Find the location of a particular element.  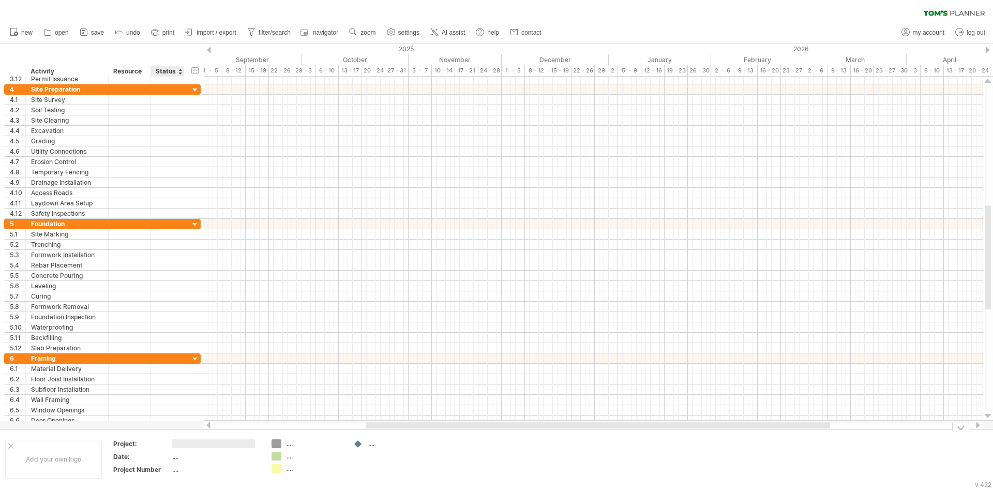

span: zoom is located at coordinates (368, 33).